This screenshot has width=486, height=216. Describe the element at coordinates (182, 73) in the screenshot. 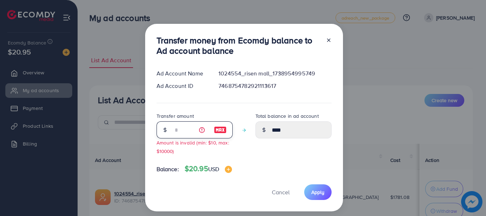

I see `div: Ad Account Name` at that location.